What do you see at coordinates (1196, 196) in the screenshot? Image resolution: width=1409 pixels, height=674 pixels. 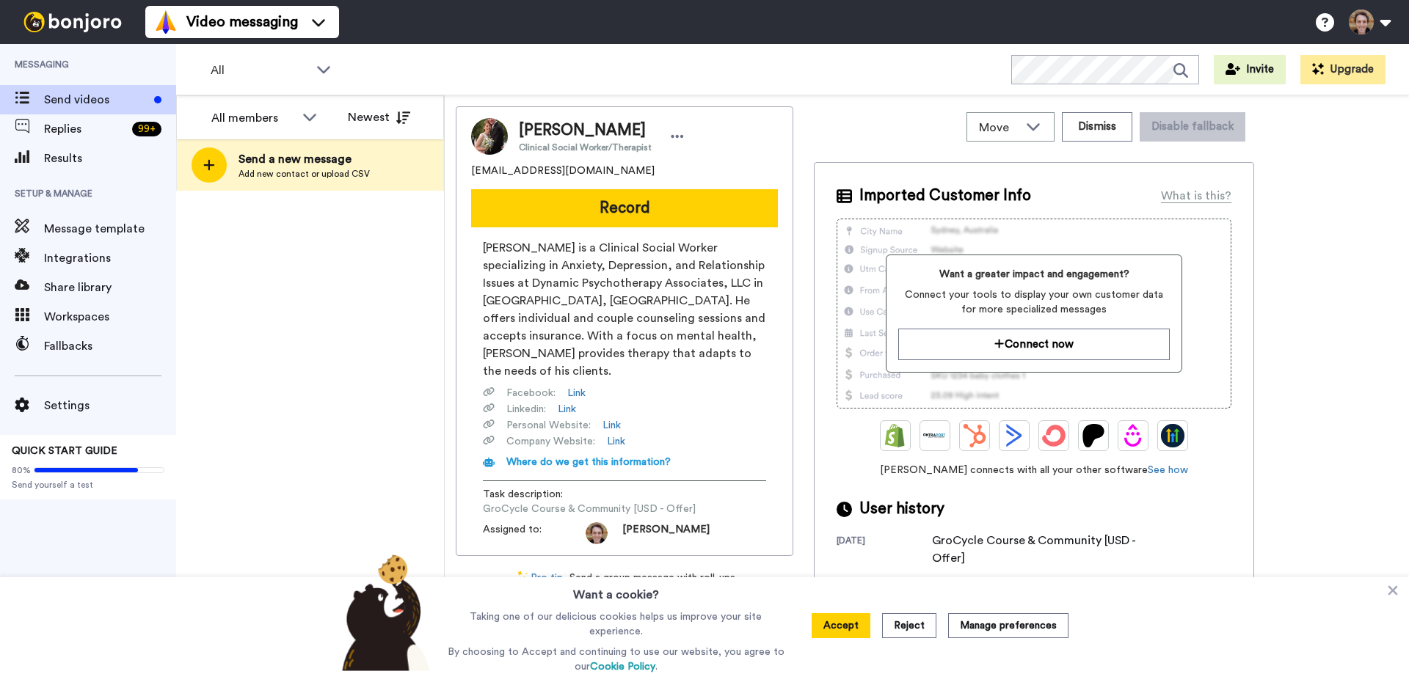 I see `div: What is this?` at bounding box center [1196, 196].